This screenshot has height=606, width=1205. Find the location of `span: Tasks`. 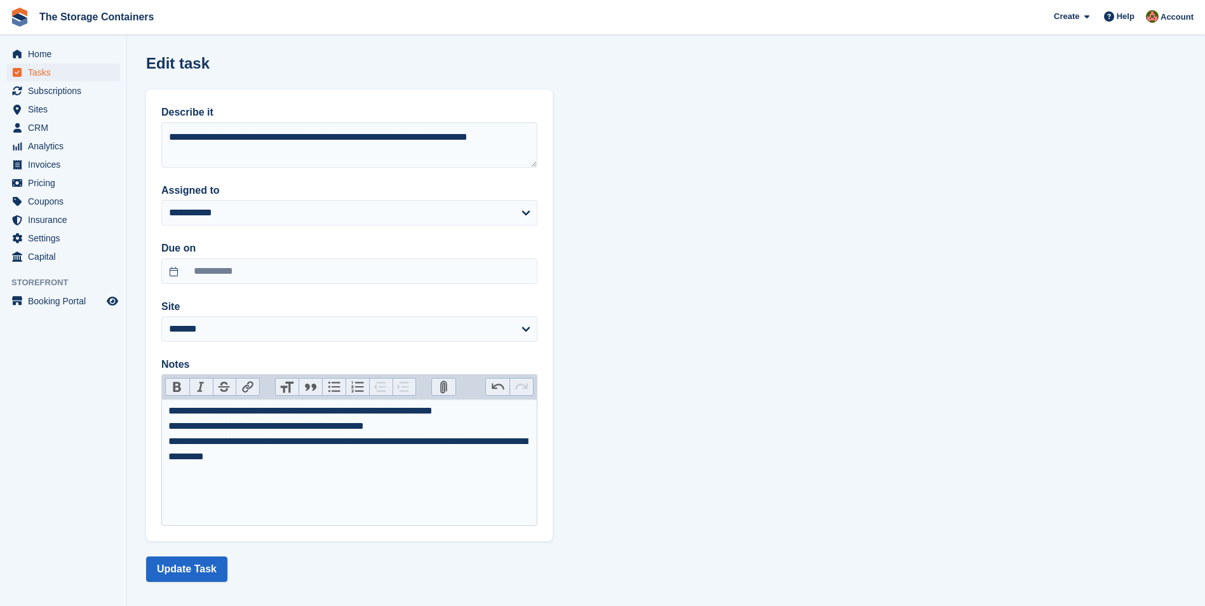

span: Tasks is located at coordinates (66, 72).